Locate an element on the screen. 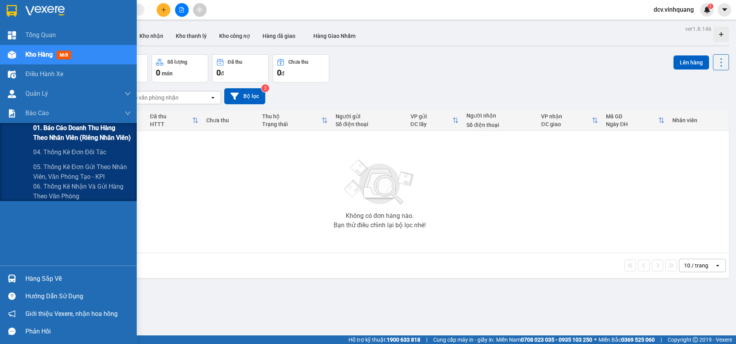 The width and height of the screenshot is (736, 344). button: Kho nhận is located at coordinates (151, 36).